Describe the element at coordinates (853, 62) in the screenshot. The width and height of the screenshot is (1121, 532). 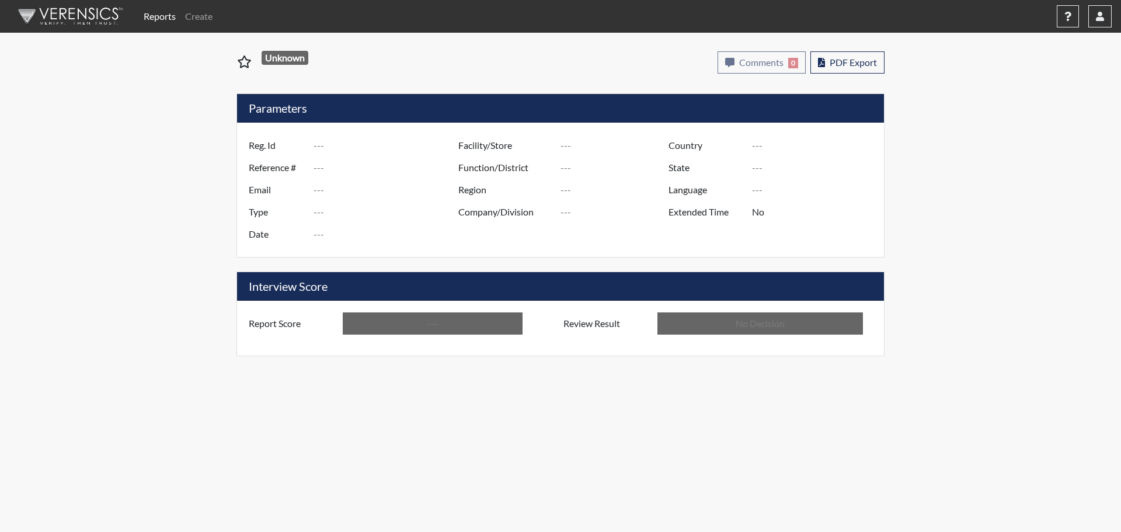
I see `span: PDF Export` at that location.